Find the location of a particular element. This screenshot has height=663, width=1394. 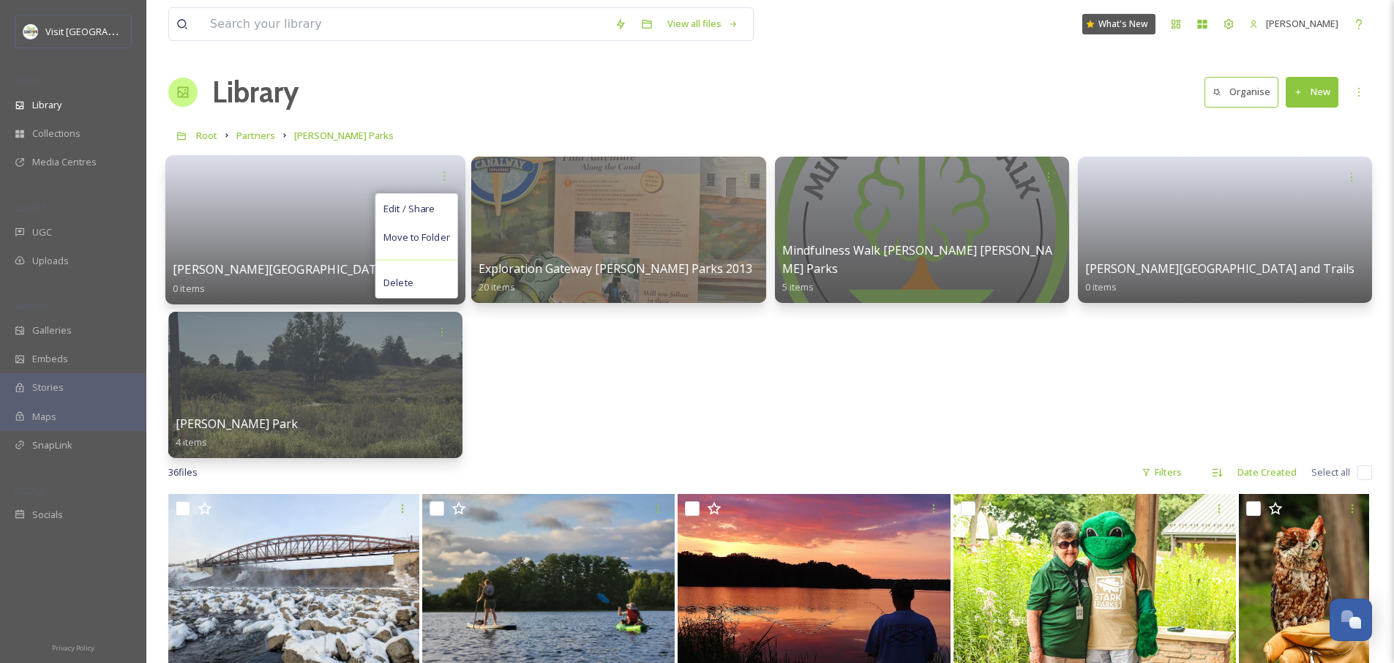

span: Library is located at coordinates (47, 105).